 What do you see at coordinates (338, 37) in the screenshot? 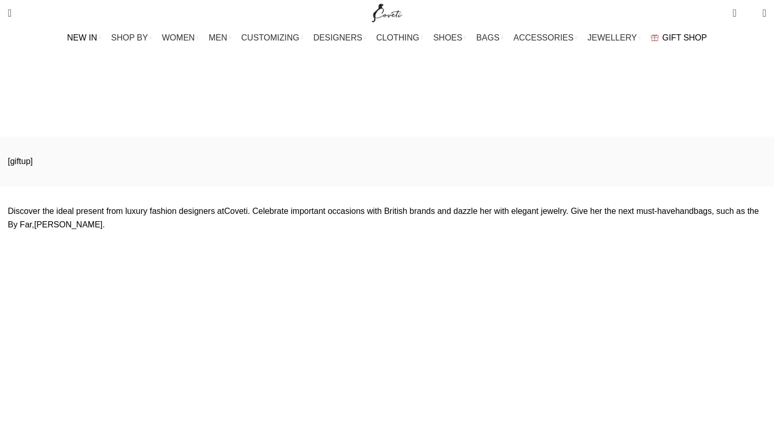
I see `span: DESIGNERS` at bounding box center [338, 37].